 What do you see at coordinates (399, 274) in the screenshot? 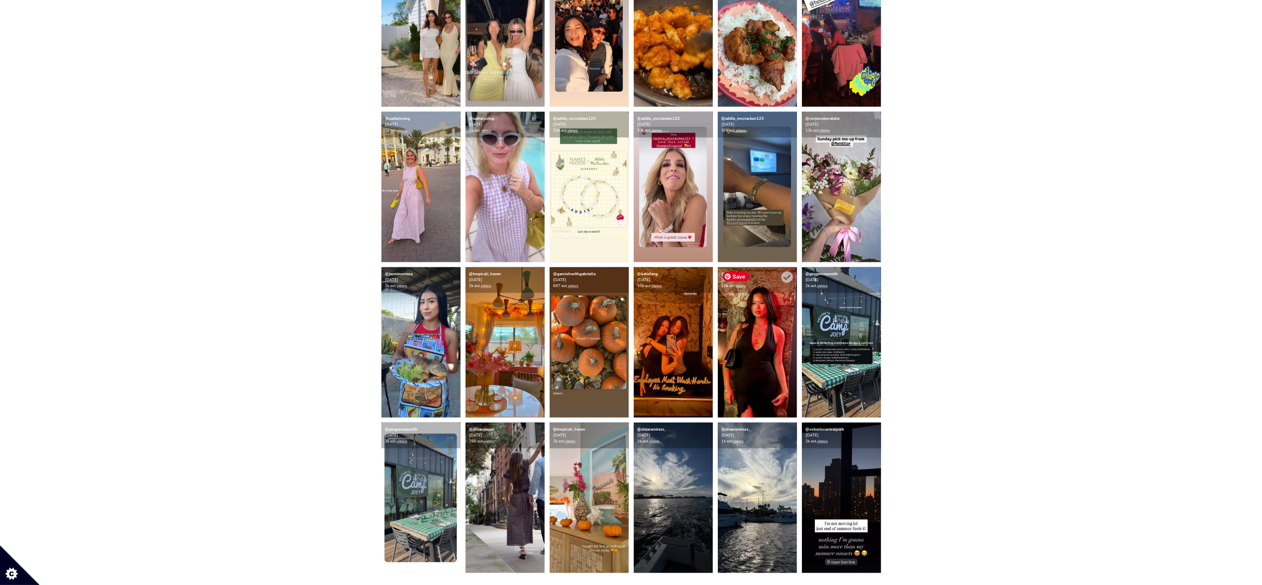
I see `a: @jasminnmeza` at bounding box center [399, 274].